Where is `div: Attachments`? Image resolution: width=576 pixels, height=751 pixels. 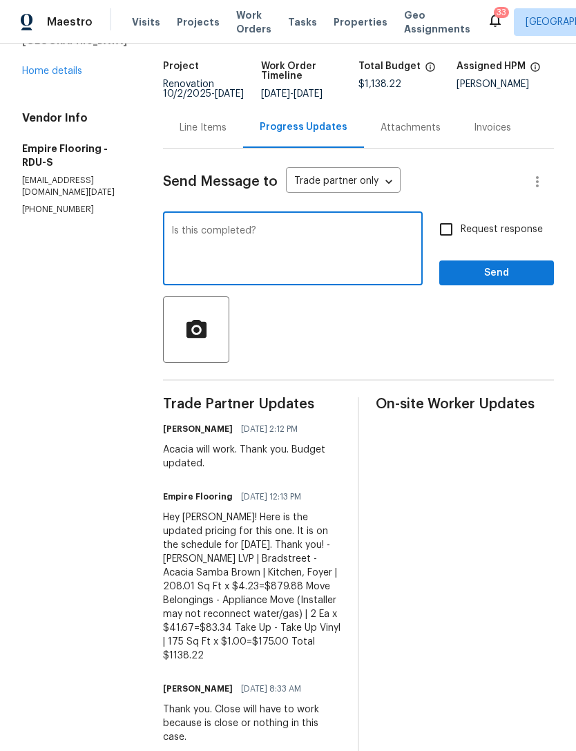
div: Attachments is located at coordinates (410, 128).